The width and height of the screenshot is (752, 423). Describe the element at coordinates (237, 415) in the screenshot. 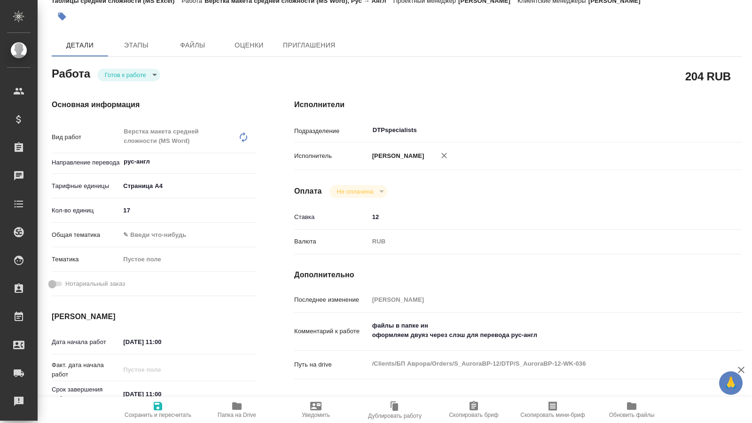

I see `span: Папка на Drive` at that location.